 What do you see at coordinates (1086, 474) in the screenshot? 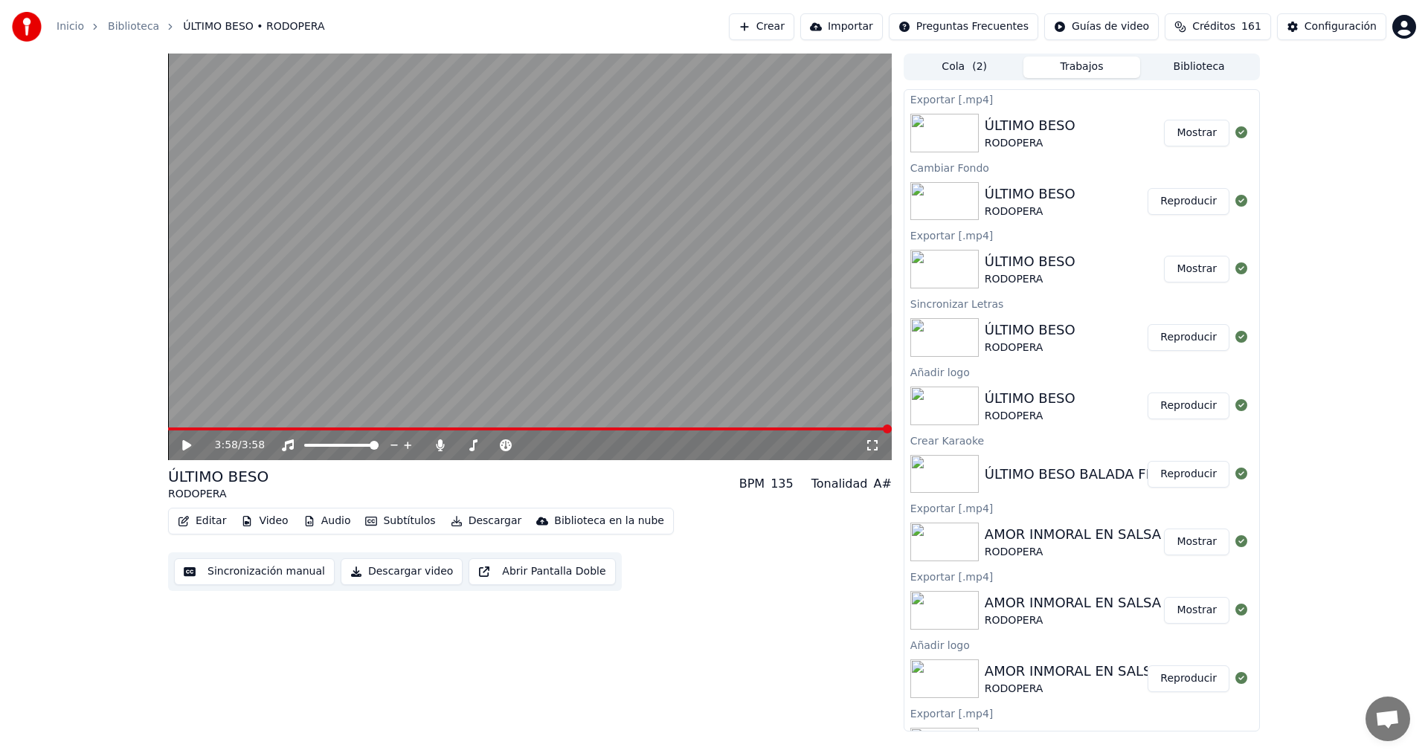
I see `div: ÚLTIMO BESO BALADA FINAL 1` at bounding box center [1086, 474].